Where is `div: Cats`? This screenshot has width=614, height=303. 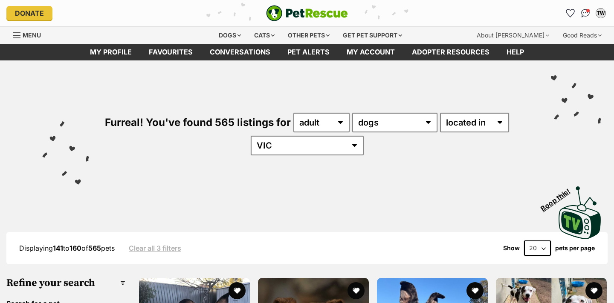 div: Cats is located at coordinates (264, 35).